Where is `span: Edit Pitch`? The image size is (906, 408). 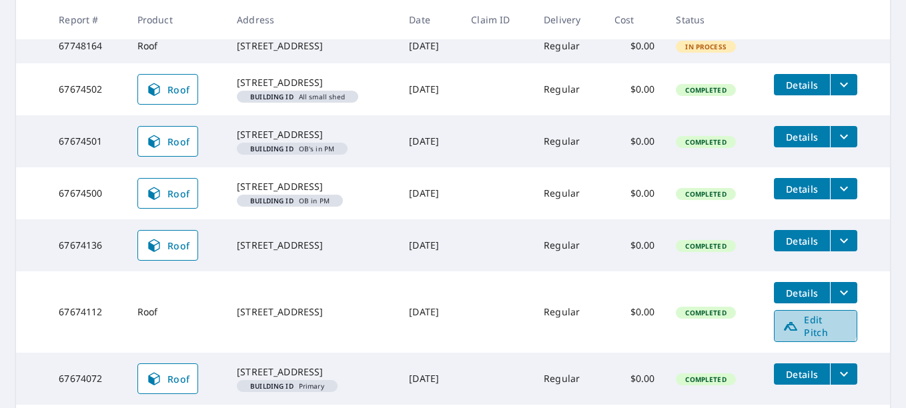 span: Edit Pitch is located at coordinates (815, 326).